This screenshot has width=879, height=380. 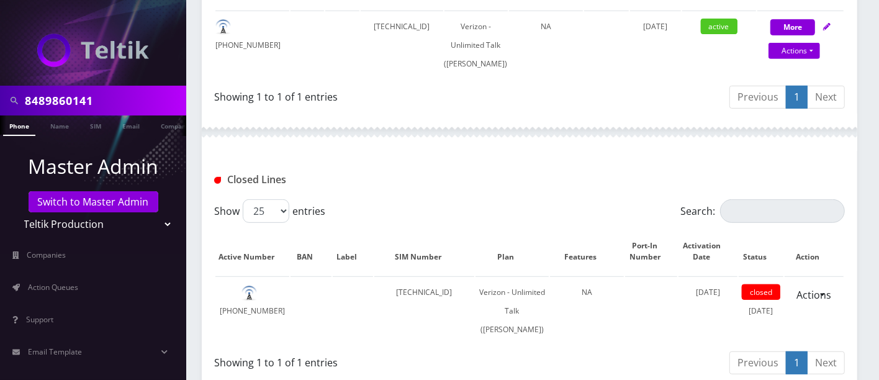 I want to click on span: Companies, so click(x=47, y=254).